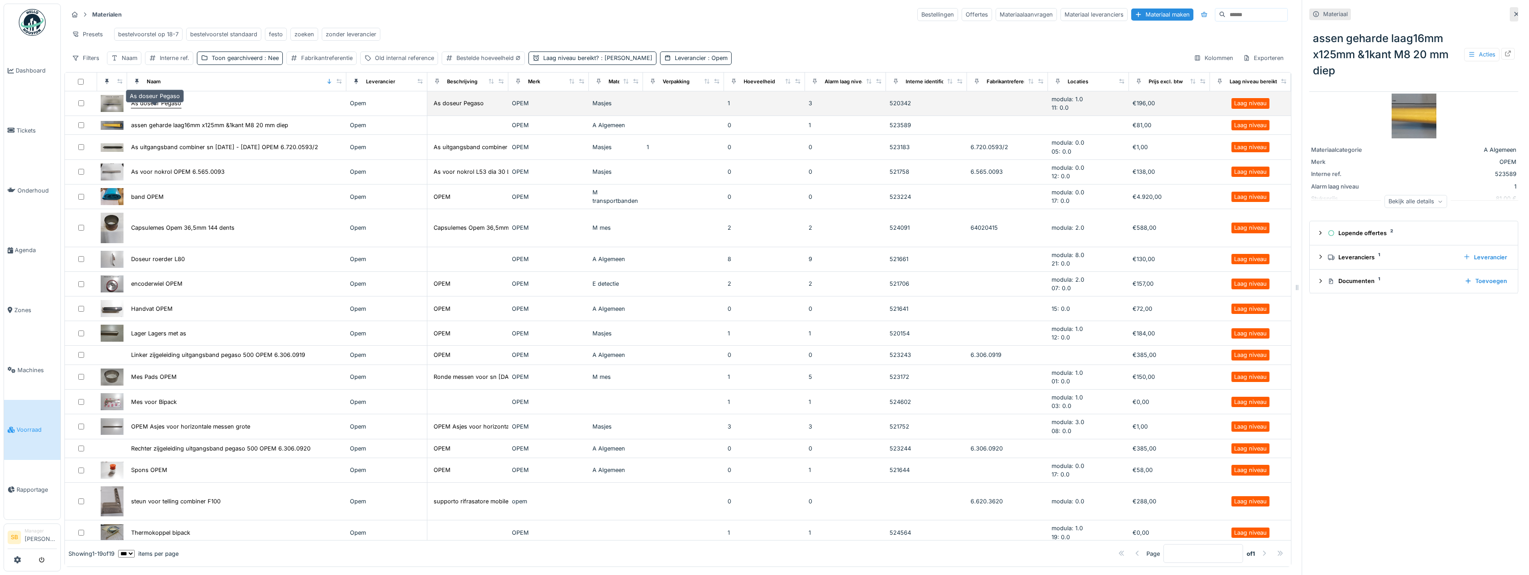 This screenshot has height=575, width=1529. Describe the element at coordinates (1068, 422) in the screenshot. I see `span: modula: 3.0` at that location.